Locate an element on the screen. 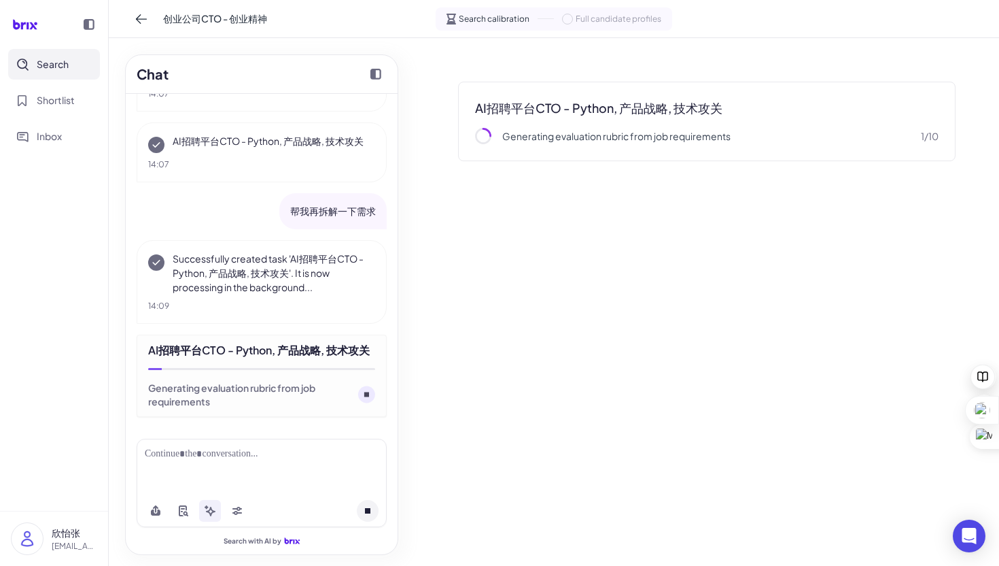 The height and width of the screenshot is (566, 999). div: 14:09 is located at coordinates (262, 306).